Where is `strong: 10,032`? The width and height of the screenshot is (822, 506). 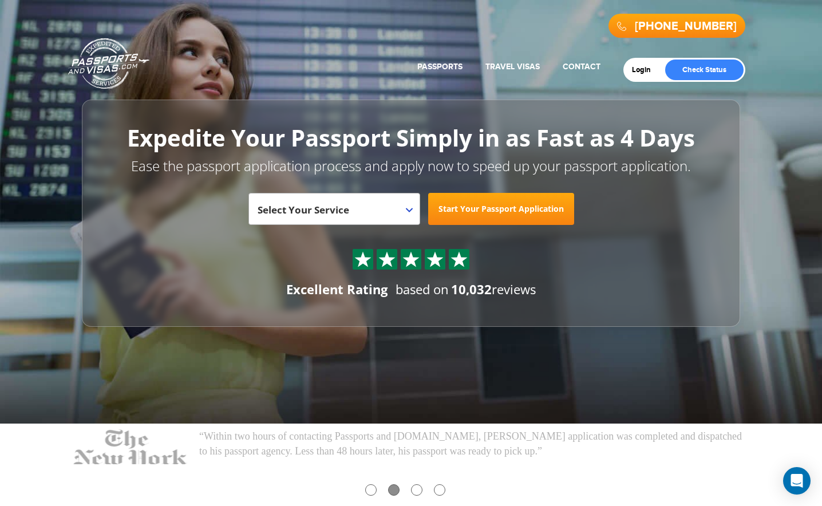 strong: 10,032 is located at coordinates (471, 289).